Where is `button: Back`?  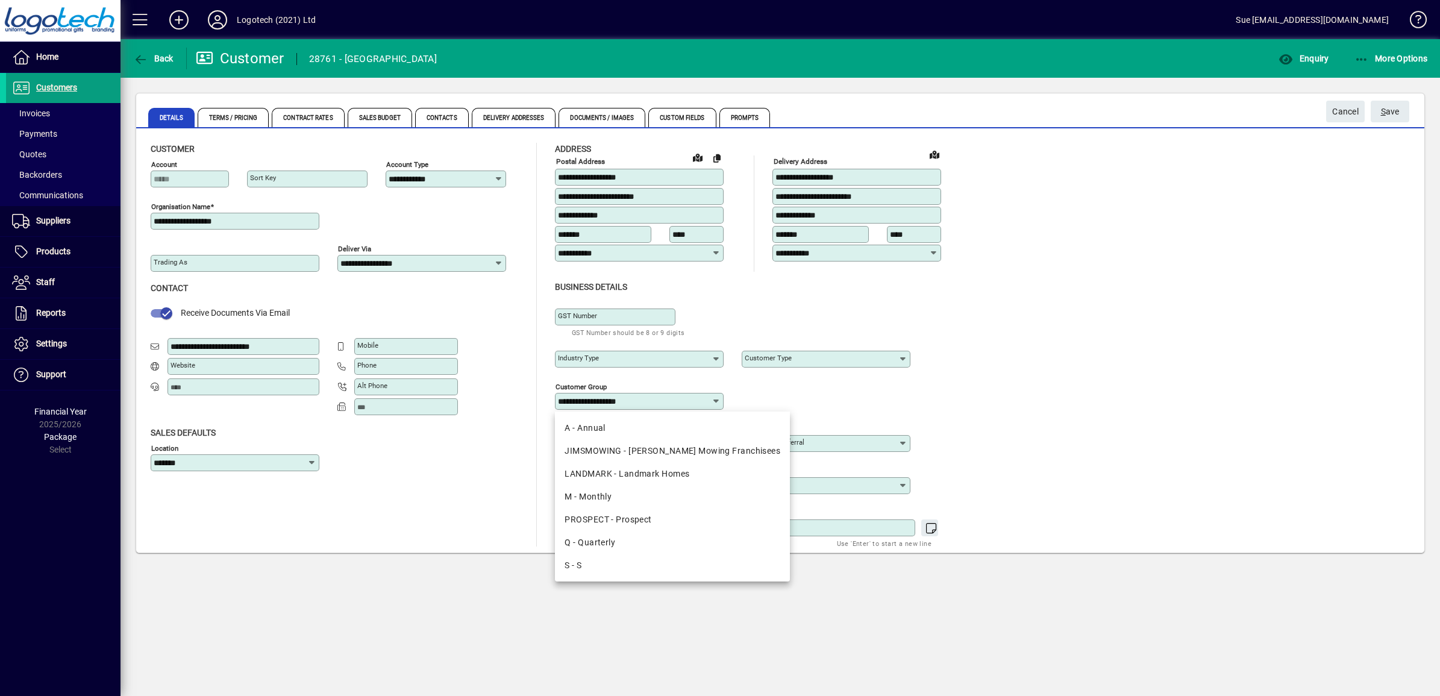
button: Back is located at coordinates (153, 58).